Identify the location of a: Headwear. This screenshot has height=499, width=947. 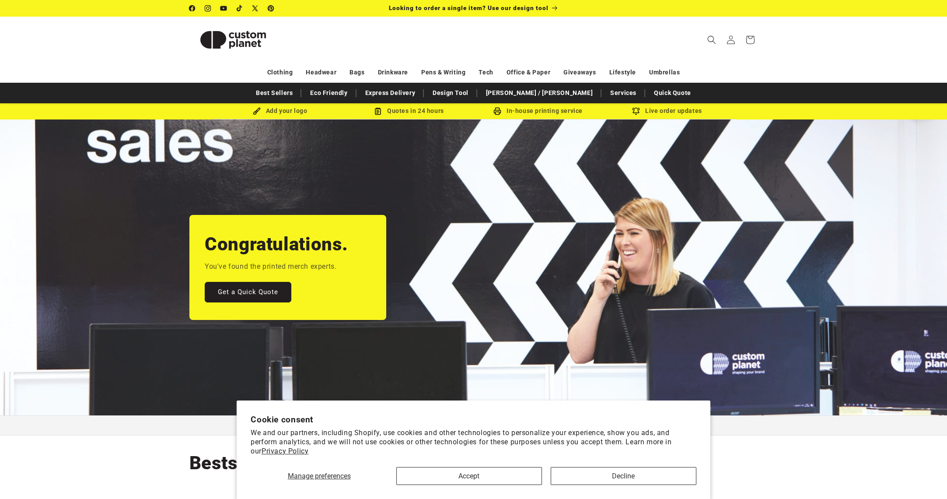
(321, 72).